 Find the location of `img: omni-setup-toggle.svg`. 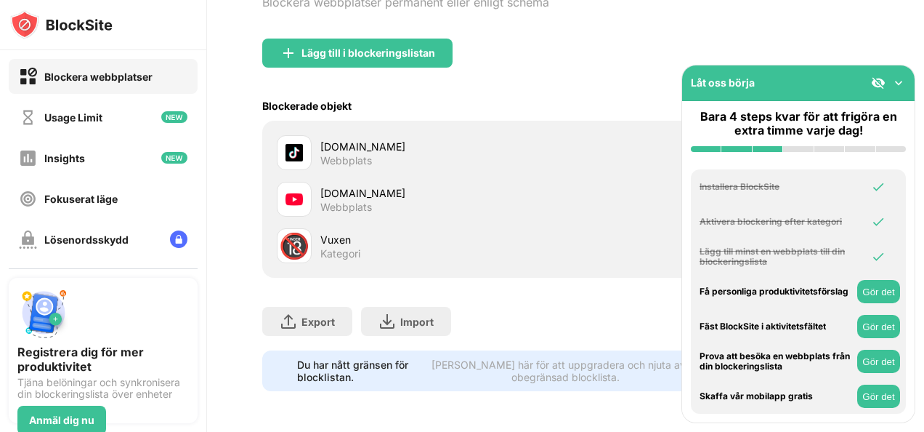

img: omni-setup-toggle.svg is located at coordinates (899, 83).